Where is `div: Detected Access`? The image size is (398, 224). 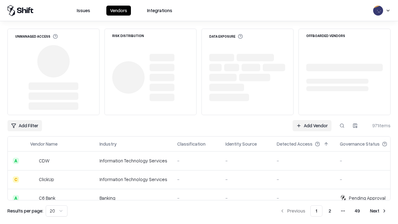
div: Detected Access is located at coordinates (295, 144).